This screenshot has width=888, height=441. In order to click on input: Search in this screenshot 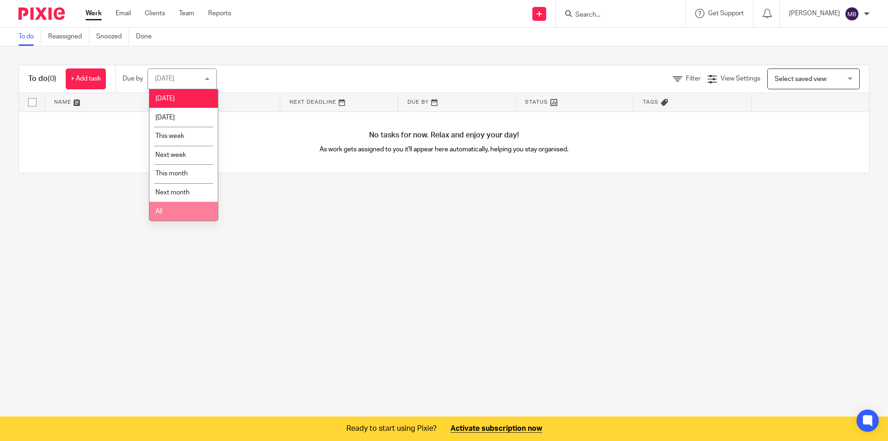, I will do `click(616, 15)`.